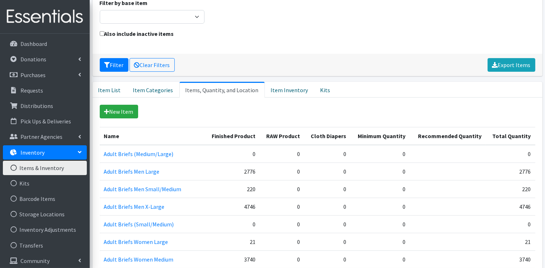 The width and height of the screenshot is (545, 268). What do you see at coordinates (45, 152) in the screenshot?
I see `a: Inventory` at bounding box center [45, 152].